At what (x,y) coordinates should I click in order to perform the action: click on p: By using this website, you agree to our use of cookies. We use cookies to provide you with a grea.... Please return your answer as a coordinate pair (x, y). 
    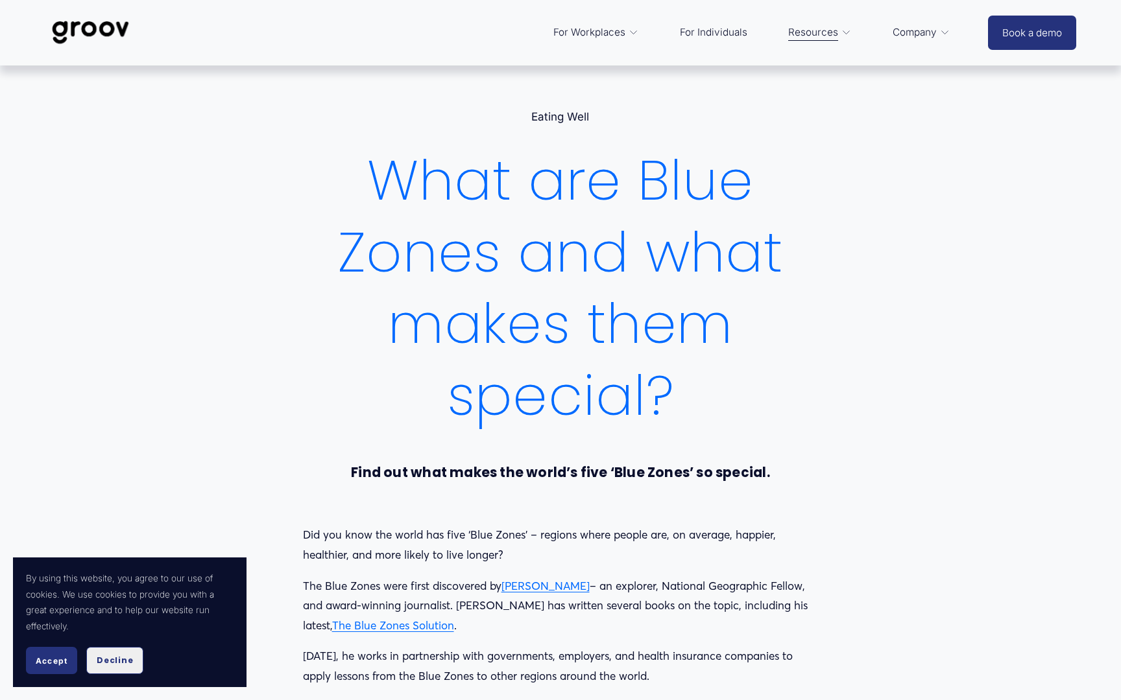
    Looking at the image, I should click on (130, 602).